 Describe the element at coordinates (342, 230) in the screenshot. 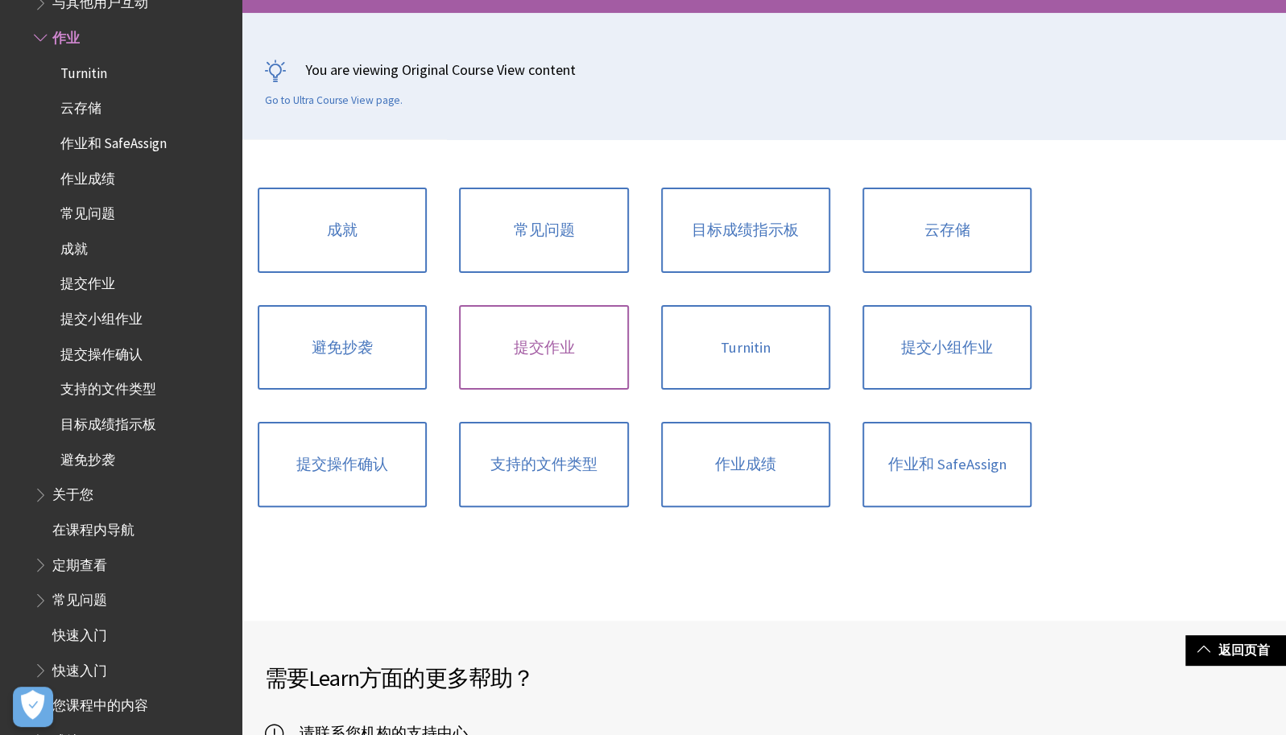

I see `a: 成就` at that location.